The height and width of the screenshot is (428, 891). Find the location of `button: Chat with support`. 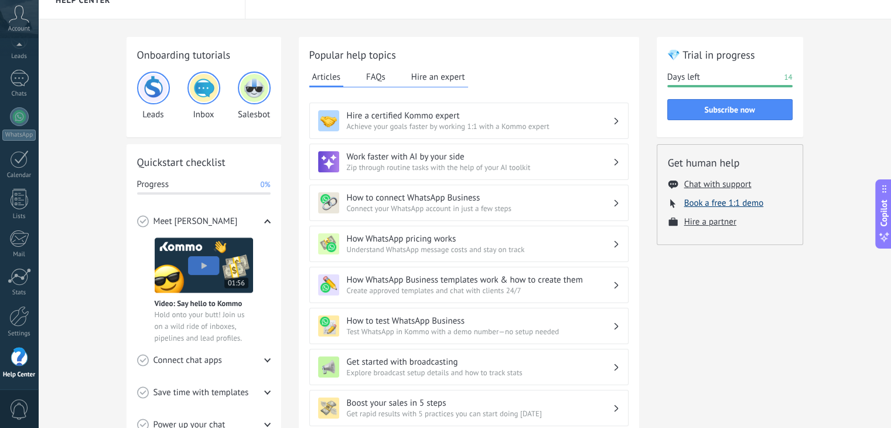

button: Chat with support is located at coordinates (718, 184).